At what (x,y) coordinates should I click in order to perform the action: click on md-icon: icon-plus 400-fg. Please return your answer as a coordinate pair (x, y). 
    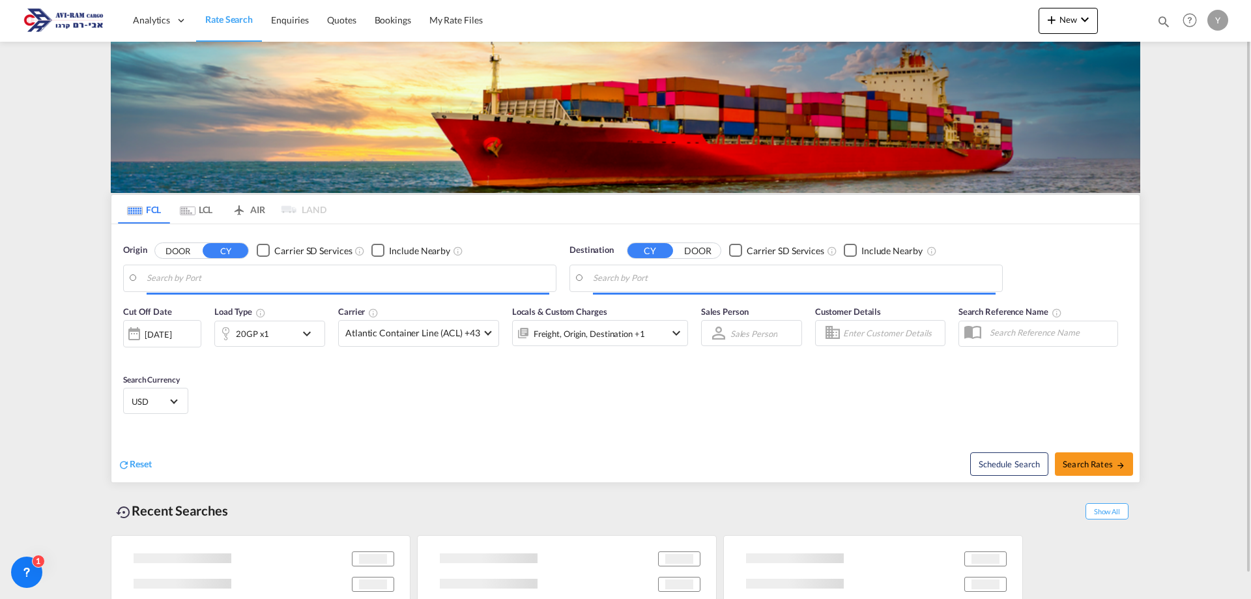
    Looking at the image, I should click on (1052, 20).